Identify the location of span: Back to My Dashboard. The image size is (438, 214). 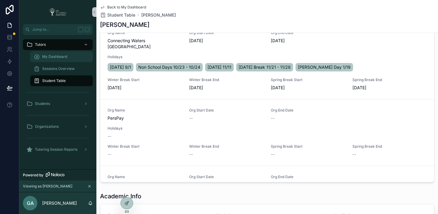
(127, 7).